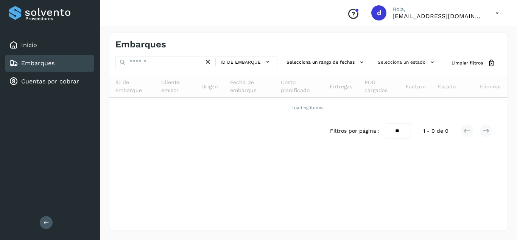 Image resolution: width=517 pixels, height=240 pixels. I want to click on div: Embarques, so click(50, 63).